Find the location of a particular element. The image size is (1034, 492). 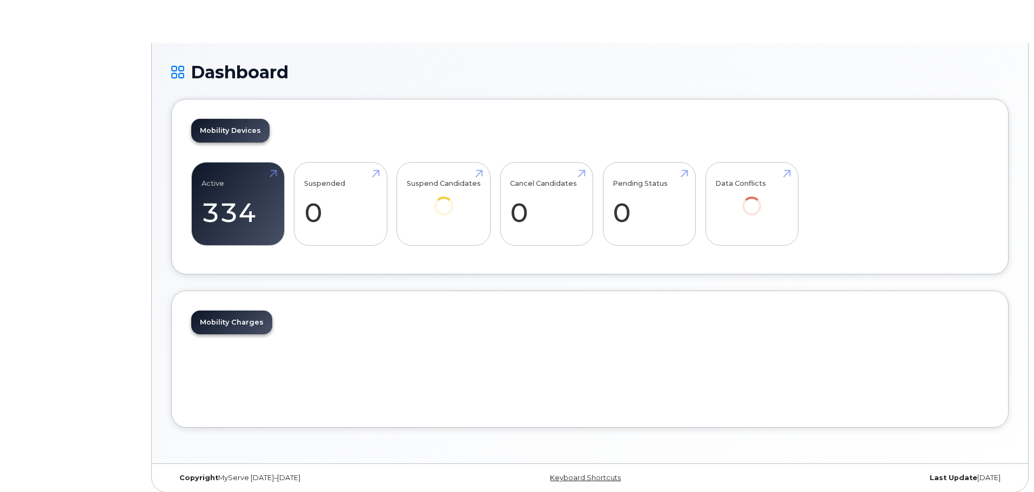

a: Mobility Devices is located at coordinates (230, 131).